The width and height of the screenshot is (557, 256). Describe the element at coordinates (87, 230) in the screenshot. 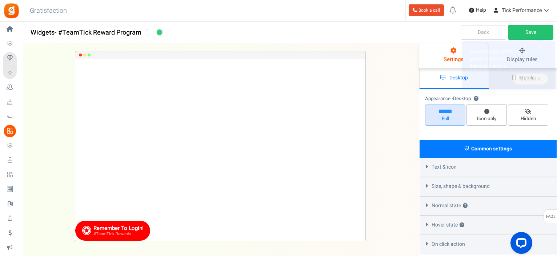

I see `img: 03-widget-icon.png` at that location.